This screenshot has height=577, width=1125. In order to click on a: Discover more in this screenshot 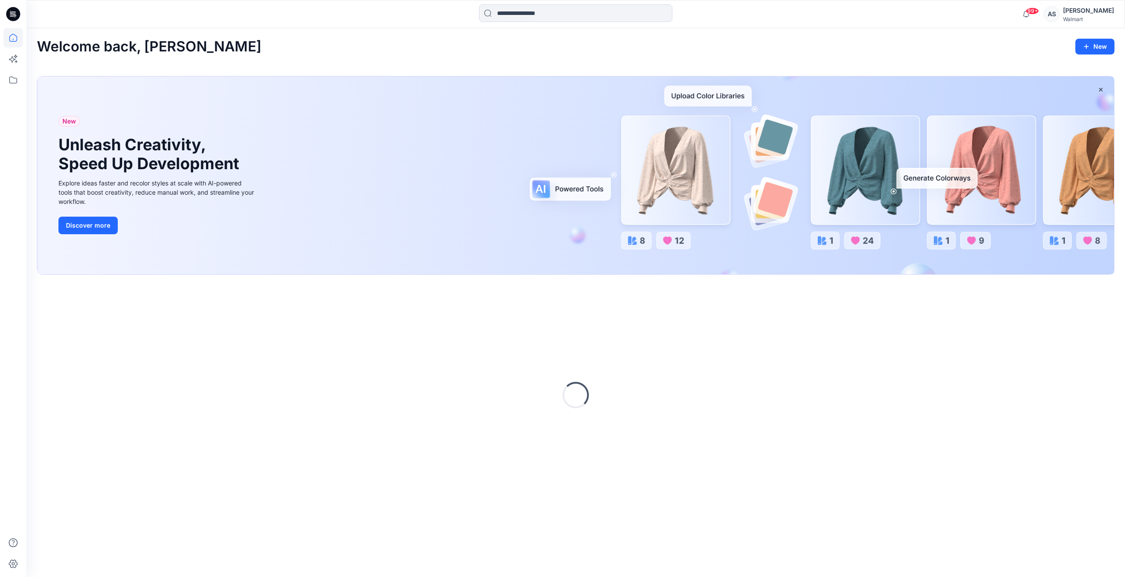, I will do `click(157, 225)`.